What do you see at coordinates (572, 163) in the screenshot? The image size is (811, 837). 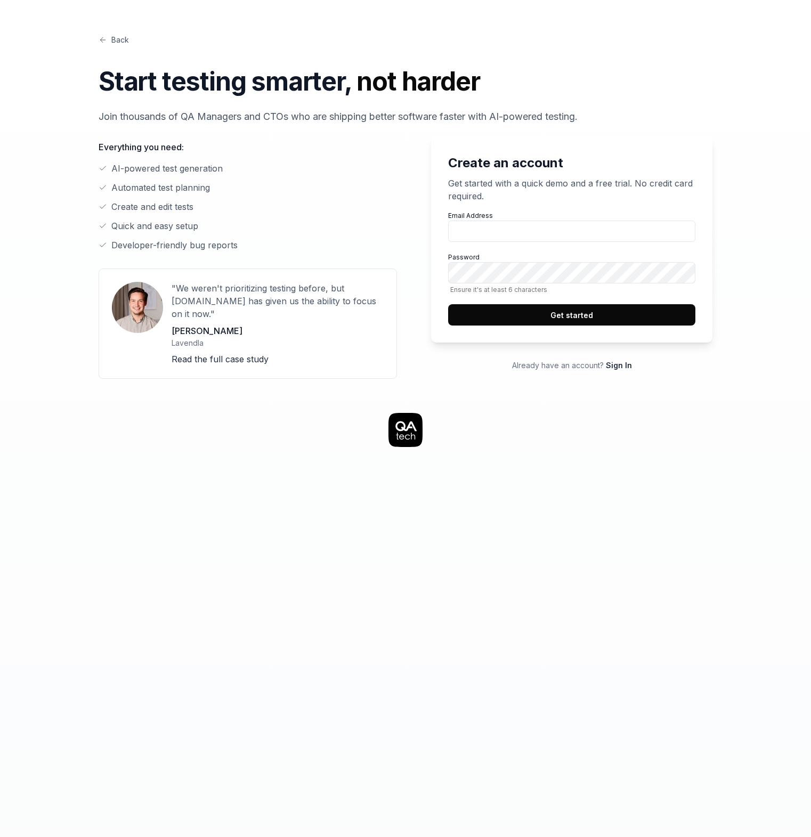 I see `h2: Create an account` at bounding box center [572, 163].